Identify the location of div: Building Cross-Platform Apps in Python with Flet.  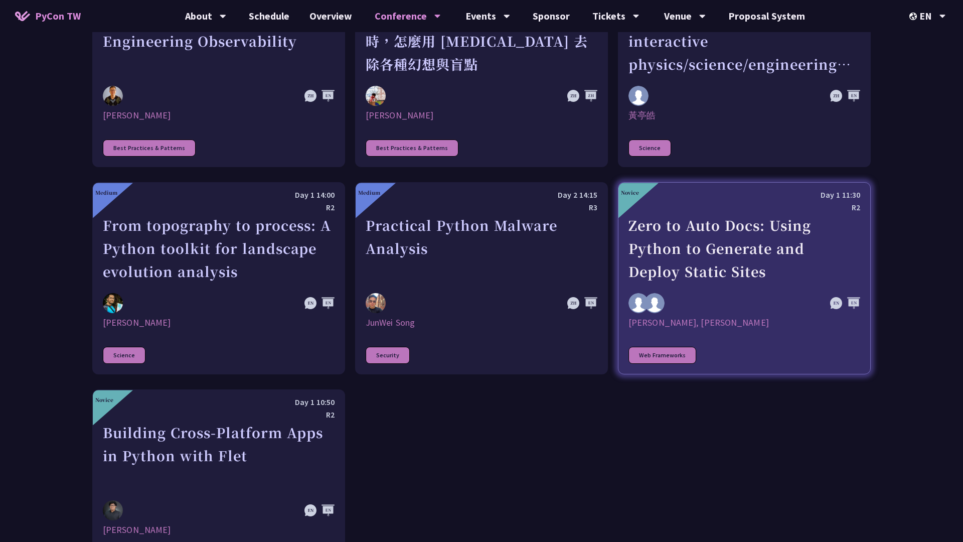
(219, 456).